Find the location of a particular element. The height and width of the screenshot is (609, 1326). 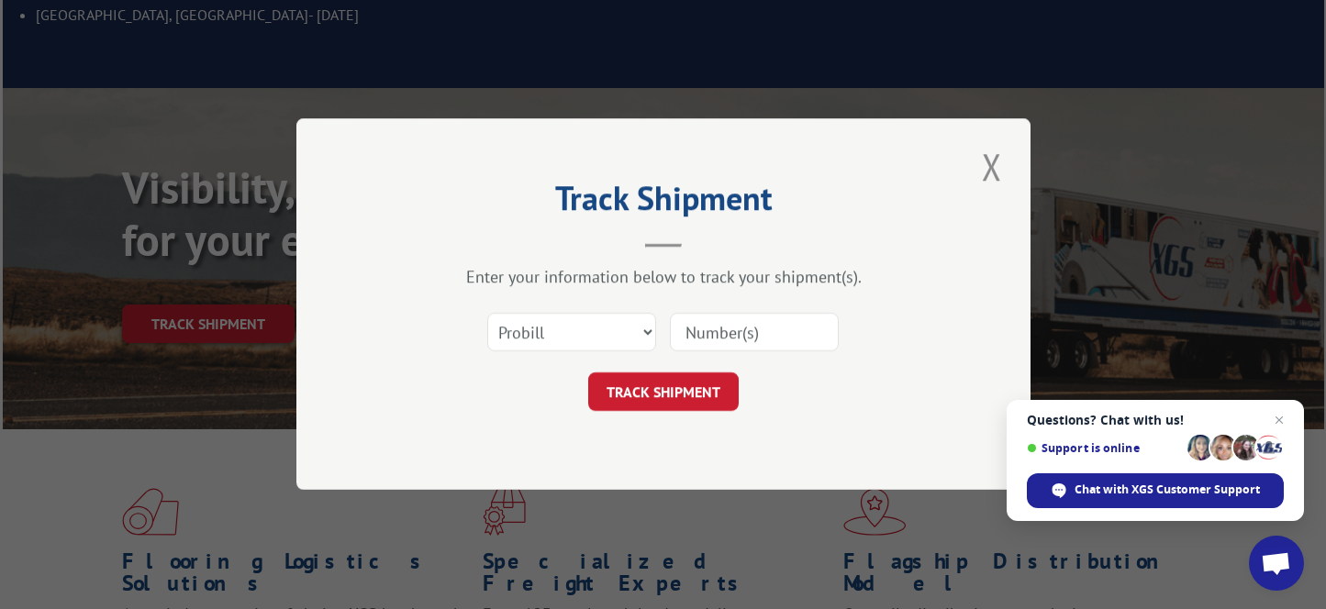

input: Number(s) is located at coordinates (754, 333).